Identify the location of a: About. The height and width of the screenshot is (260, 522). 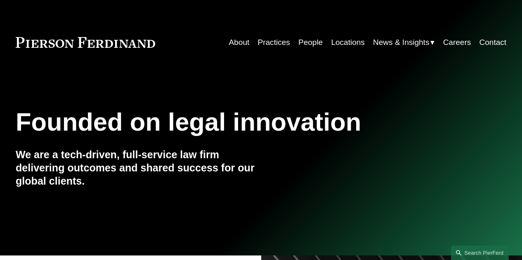
(239, 43).